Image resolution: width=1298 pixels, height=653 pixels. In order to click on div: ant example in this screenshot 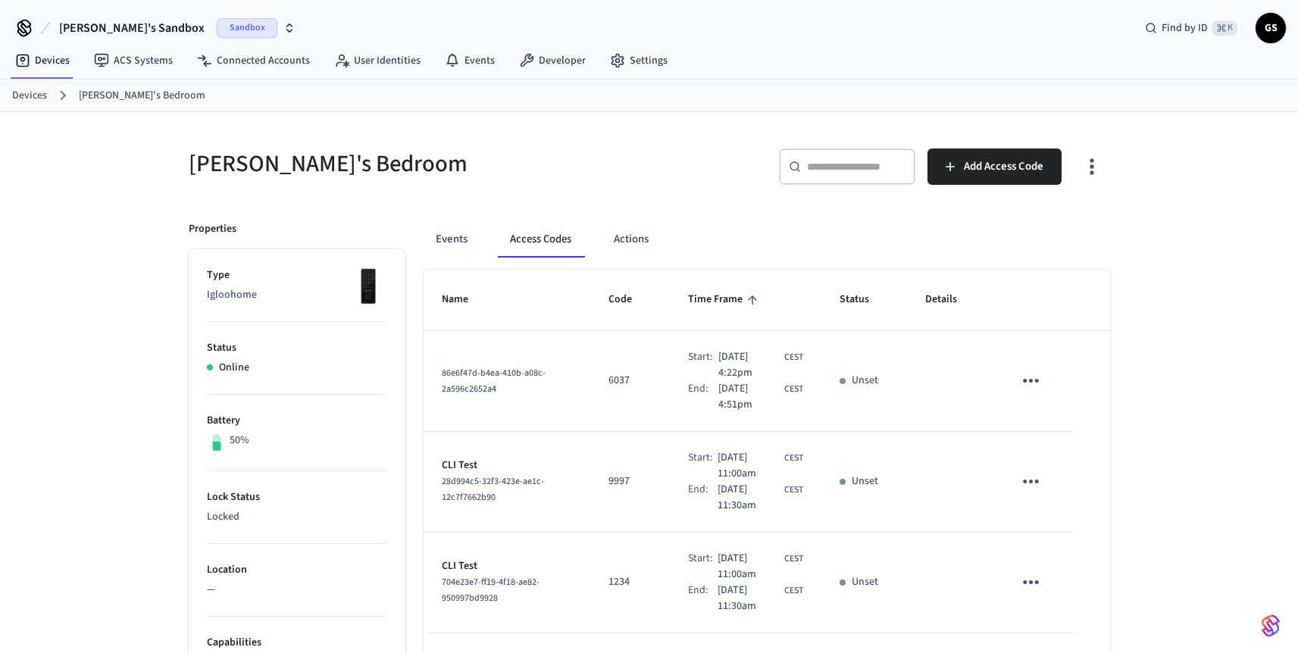, I will do `click(767, 239)`.